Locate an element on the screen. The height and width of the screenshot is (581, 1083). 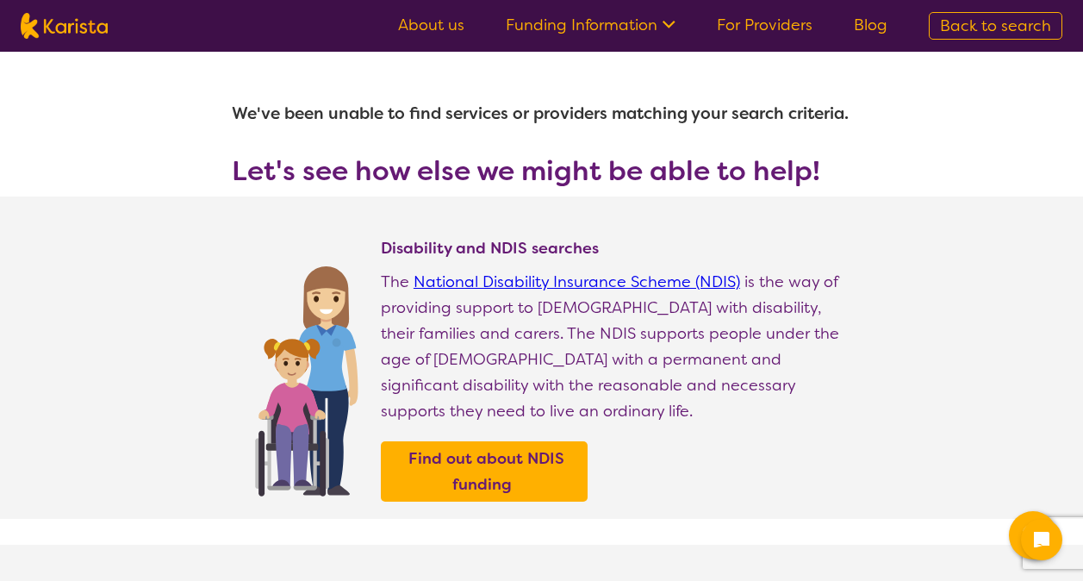
span: Back to search is located at coordinates (995, 26).